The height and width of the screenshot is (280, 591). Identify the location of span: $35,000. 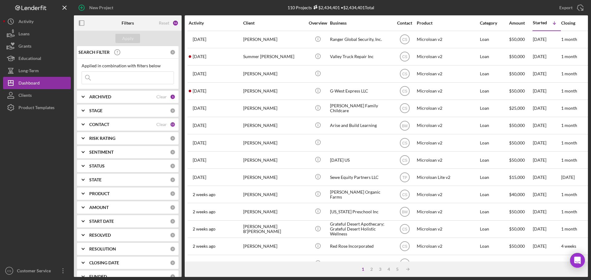
(517, 263).